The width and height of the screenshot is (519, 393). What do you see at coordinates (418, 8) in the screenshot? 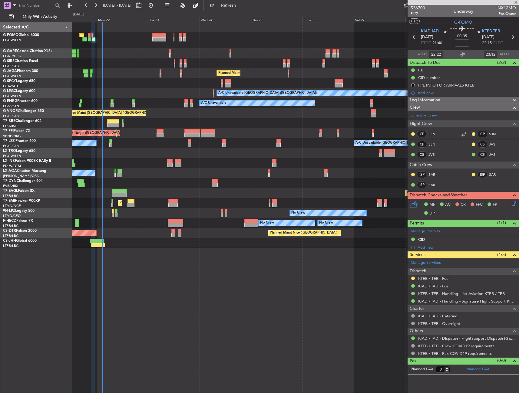
I see `span: 536700` at bounding box center [418, 8].